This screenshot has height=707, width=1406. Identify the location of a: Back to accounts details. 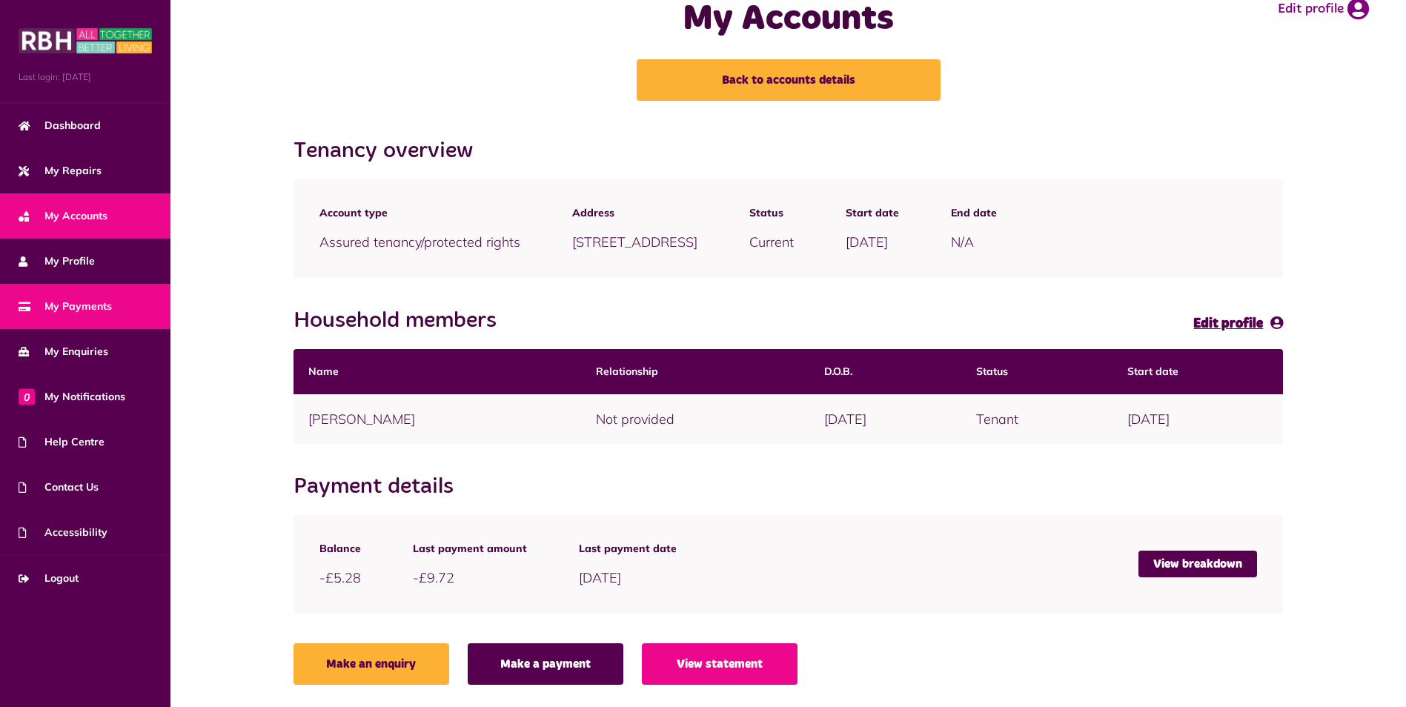
(789, 80).